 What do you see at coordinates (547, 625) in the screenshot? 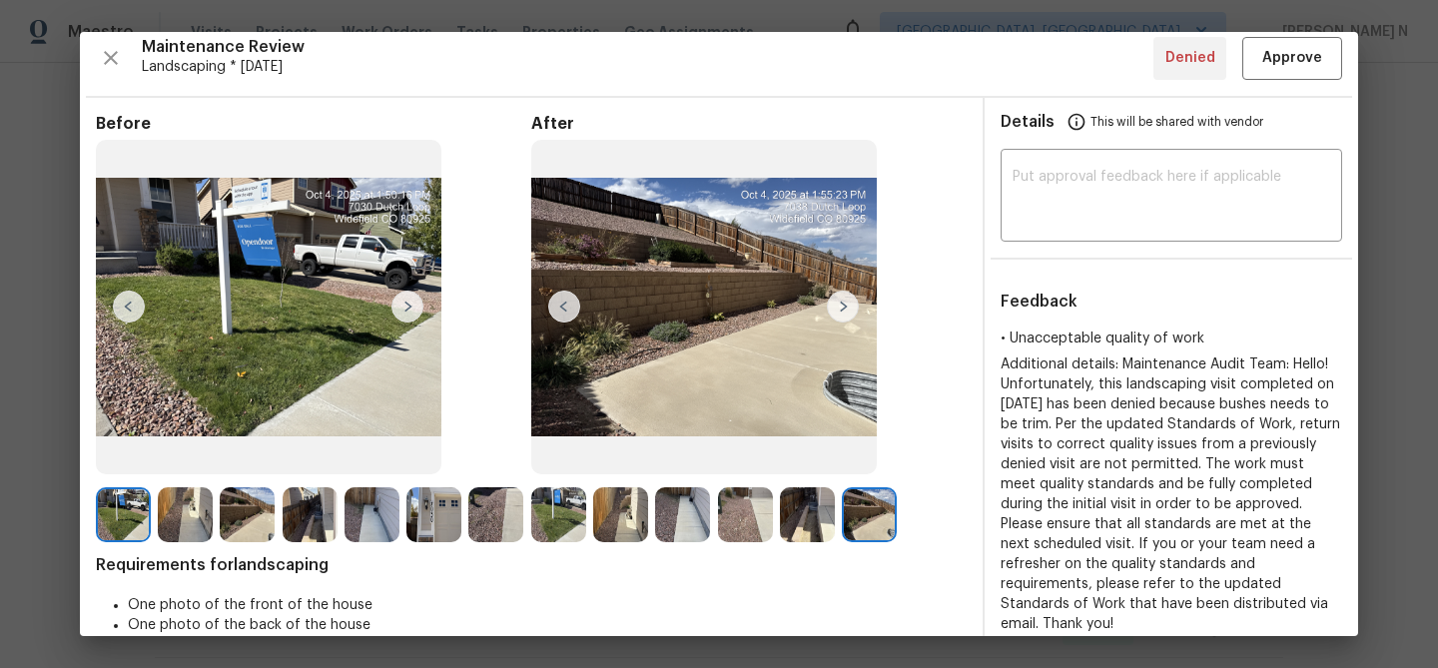
I see `li: One photo of the back of the house` at bounding box center [547, 625].